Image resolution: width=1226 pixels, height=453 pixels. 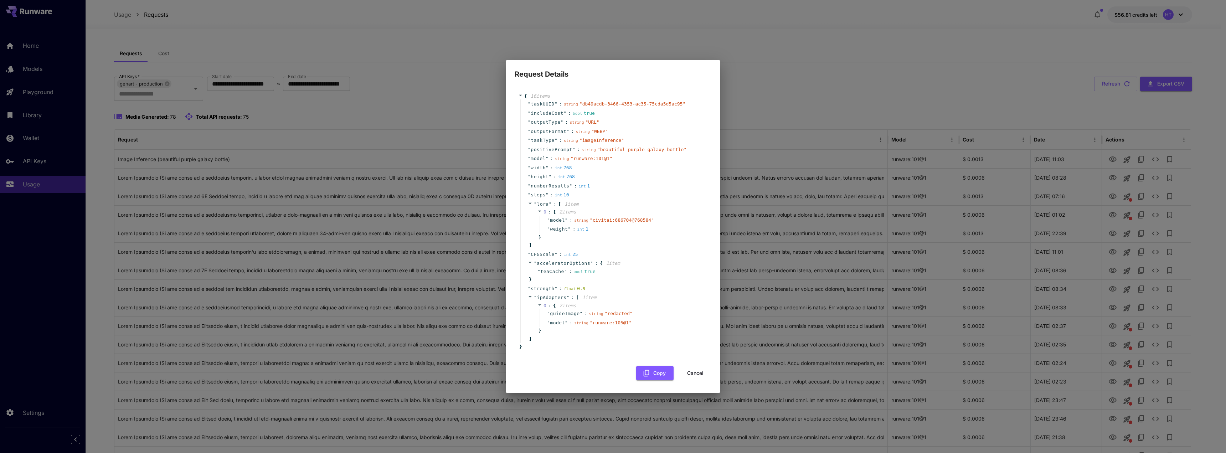 What do you see at coordinates (593, 122) in the screenshot?
I see `span: " URL "` at bounding box center [593, 122].